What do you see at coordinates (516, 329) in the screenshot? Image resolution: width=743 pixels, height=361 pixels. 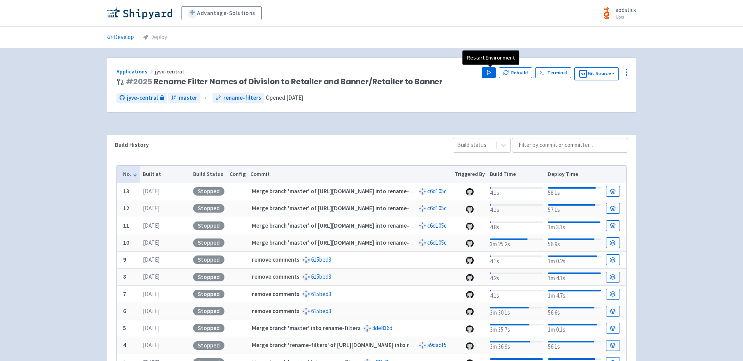 I see `div: 3m 35.7s` at bounding box center [516, 329].